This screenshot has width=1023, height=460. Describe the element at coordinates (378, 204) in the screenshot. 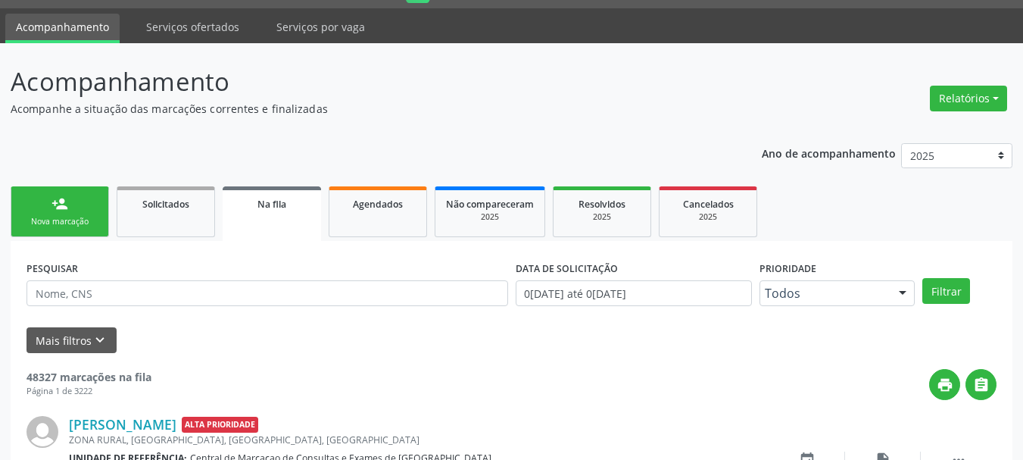

I see `span: Agendados` at that location.